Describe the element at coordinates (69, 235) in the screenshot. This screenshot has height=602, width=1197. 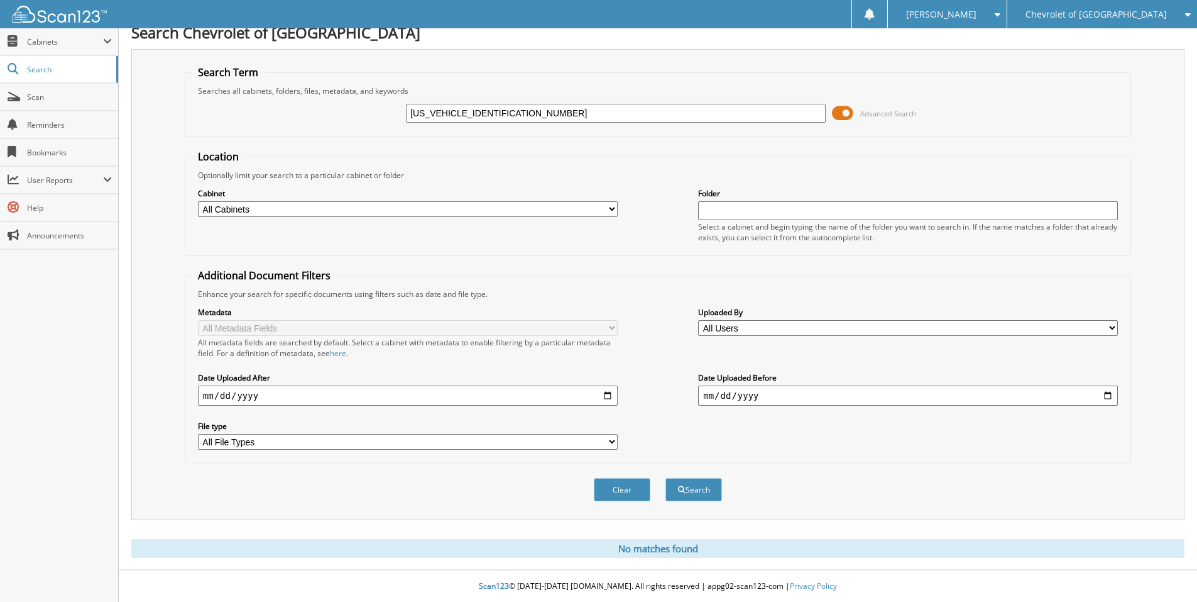
I see `span: Announcements` at that location.